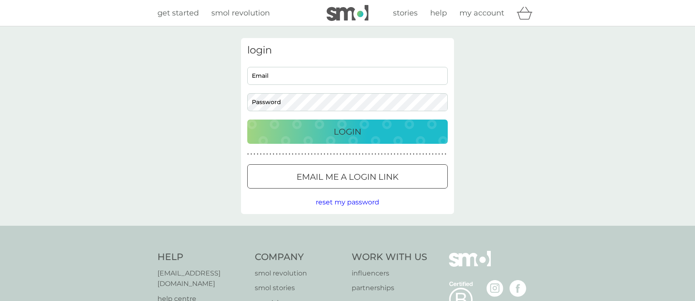  What do you see at coordinates (348, 132) in the screenshot?
I see `p: Login` at bounding box center [348, 132].